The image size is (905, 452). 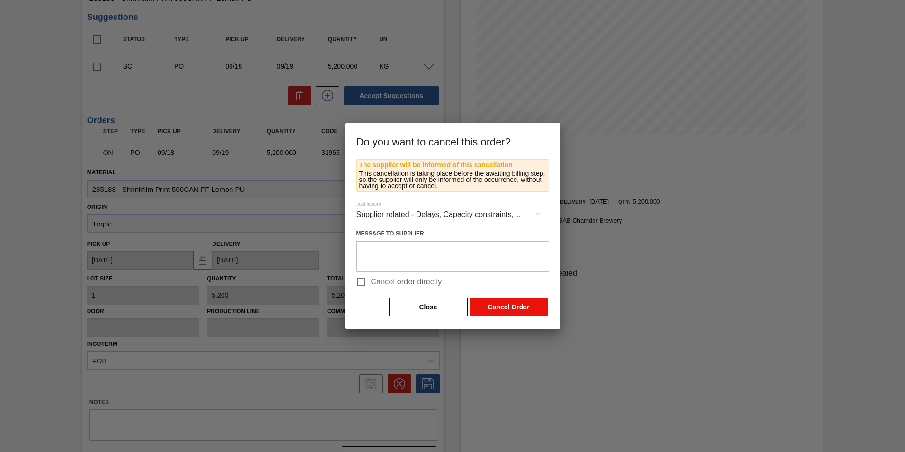 I want to click on button: Close, so click(x=428, y=307).